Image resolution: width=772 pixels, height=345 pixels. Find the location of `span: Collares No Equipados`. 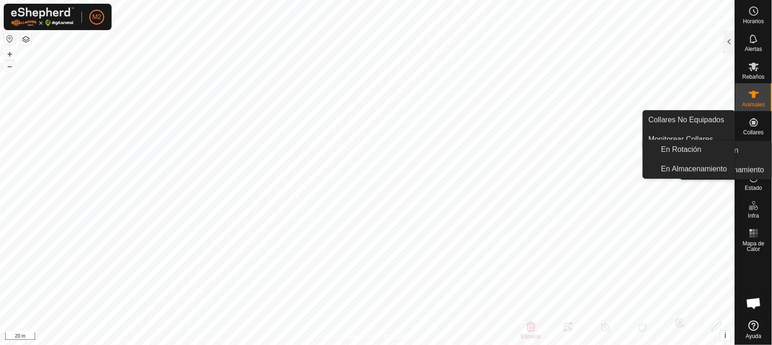

span: Collares No Equipados is located at coordinates (687, 120).